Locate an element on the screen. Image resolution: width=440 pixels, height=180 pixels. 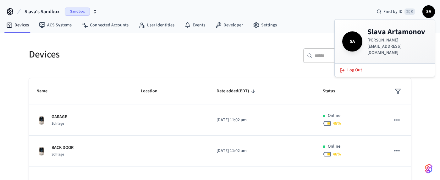
h4: Slava Artamonov is located at coordinates (397, 32).